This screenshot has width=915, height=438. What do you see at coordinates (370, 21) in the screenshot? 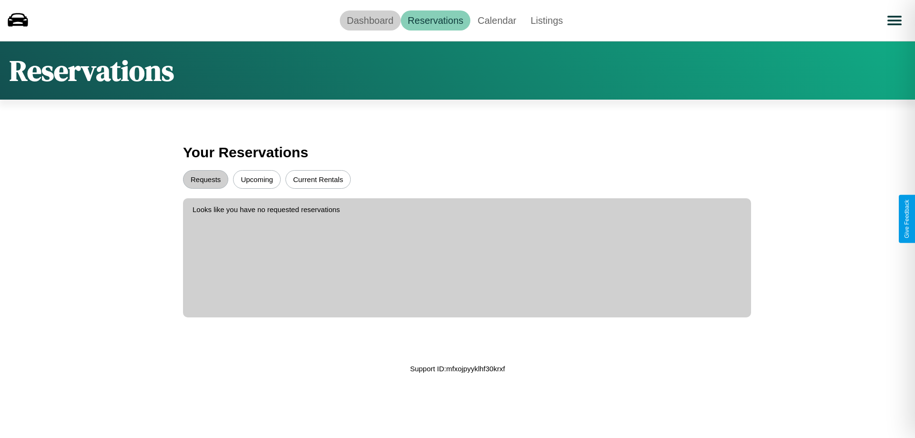
I see `a: Dashboard` at bounding box center [370, 21].